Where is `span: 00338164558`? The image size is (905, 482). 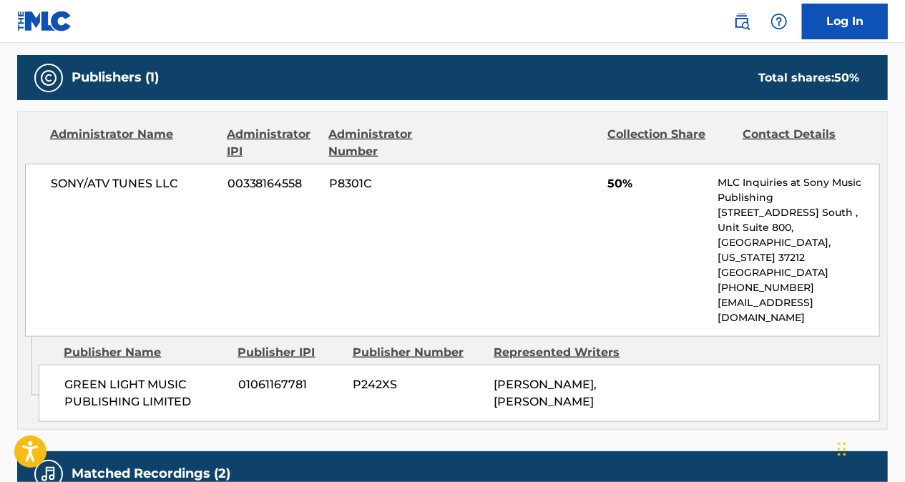 span: 00338164558 is located at coordinates (273, 184).